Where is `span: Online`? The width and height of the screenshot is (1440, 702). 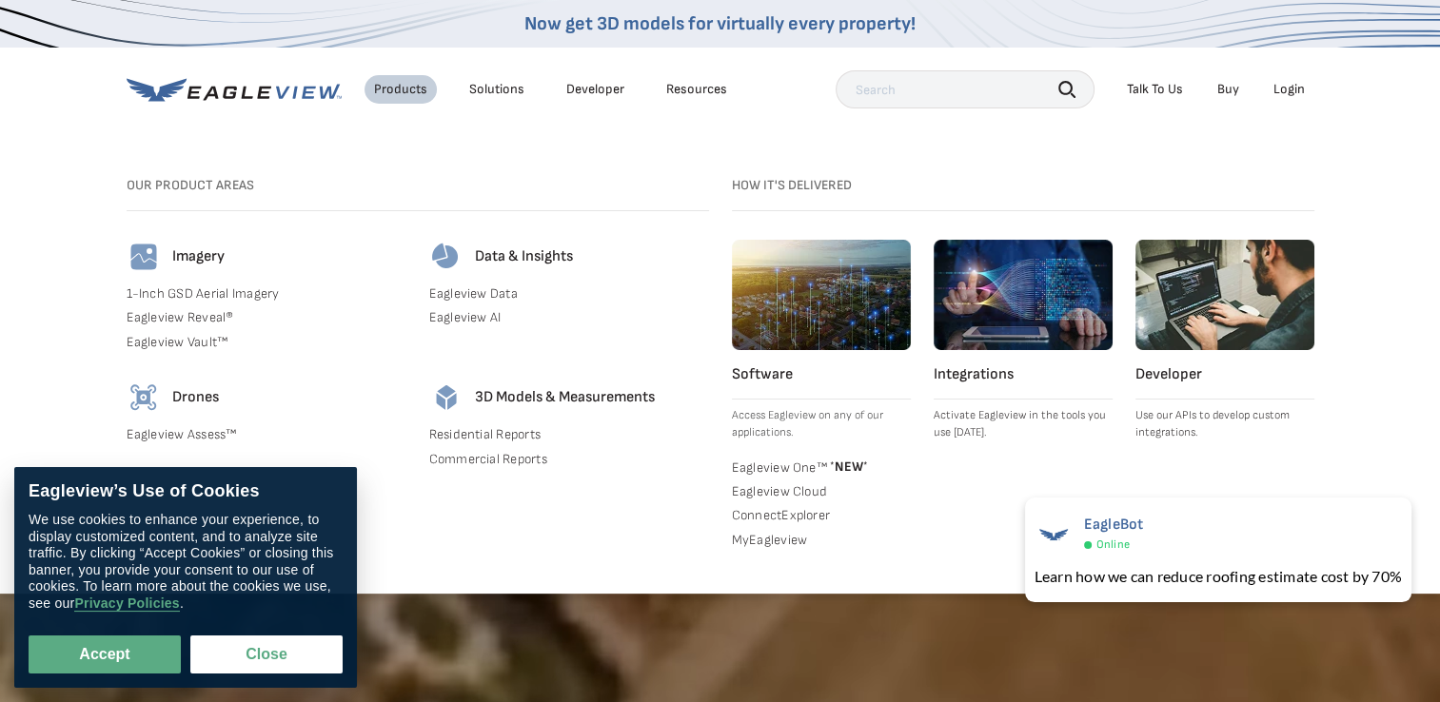
span: Online is located at coordinates (1112, 544).